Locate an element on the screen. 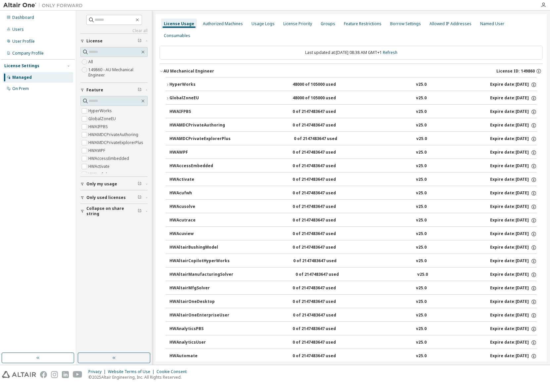  div: On Prem is located at coordinates (21, 89).